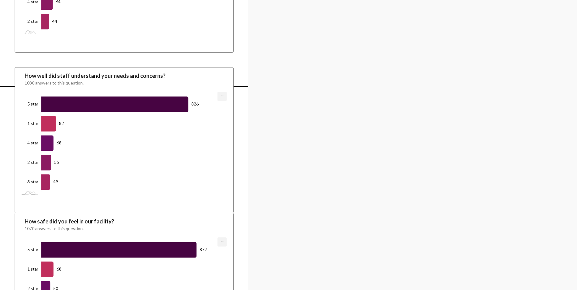 The image size is (577, 290). Describe the element at coordinates (203, 249) in the screenshot. I see `tspan: 872` at that location.